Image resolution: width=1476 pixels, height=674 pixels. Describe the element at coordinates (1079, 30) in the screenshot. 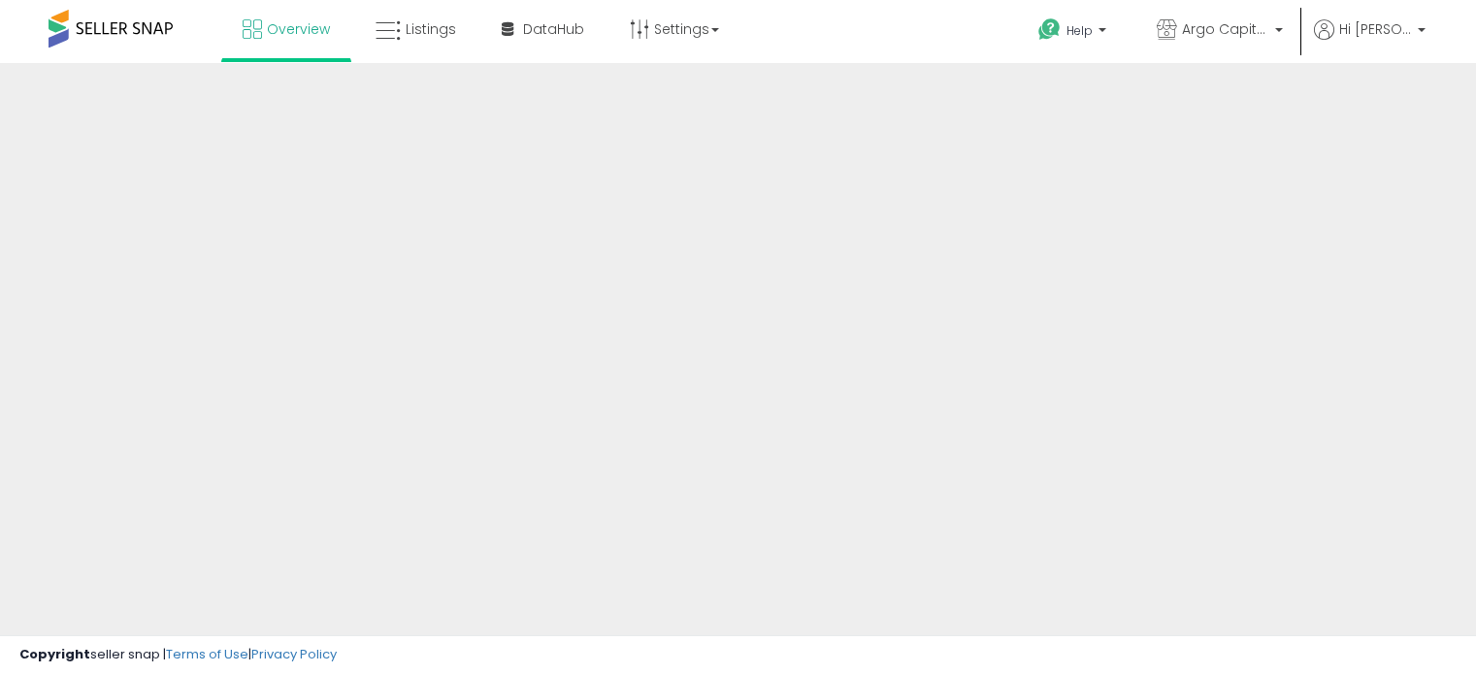

I see `span: Help` at that location.